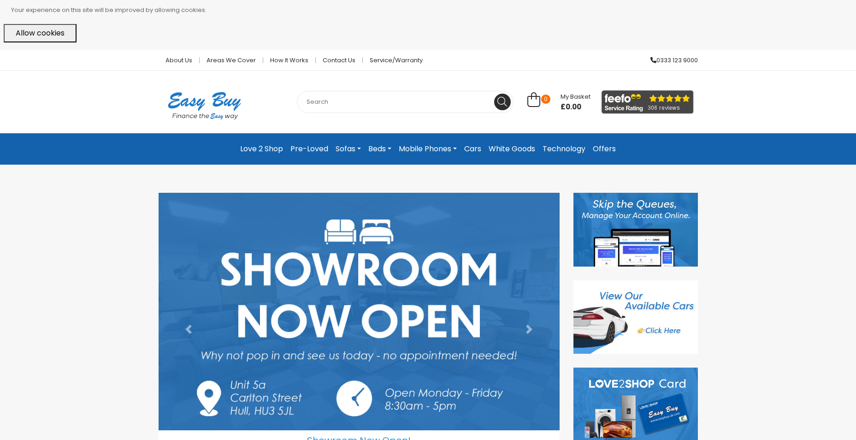  I want to click on a: Mobile Phones, so click(428, 149).